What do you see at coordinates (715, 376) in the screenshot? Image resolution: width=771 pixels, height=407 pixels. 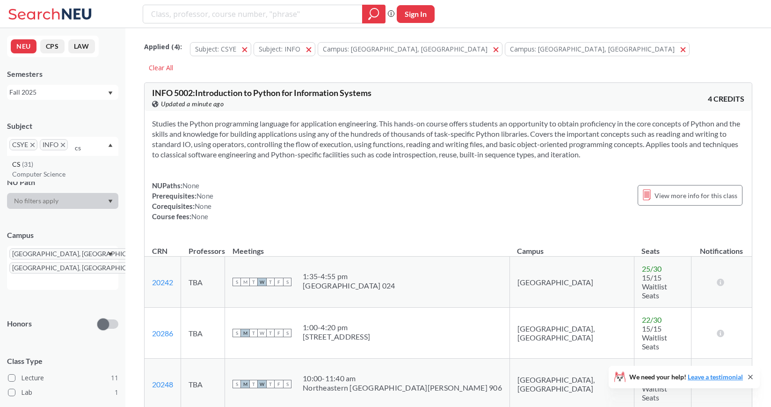 I see `a: Leave a testimonial` at bounding box center [715, 376].